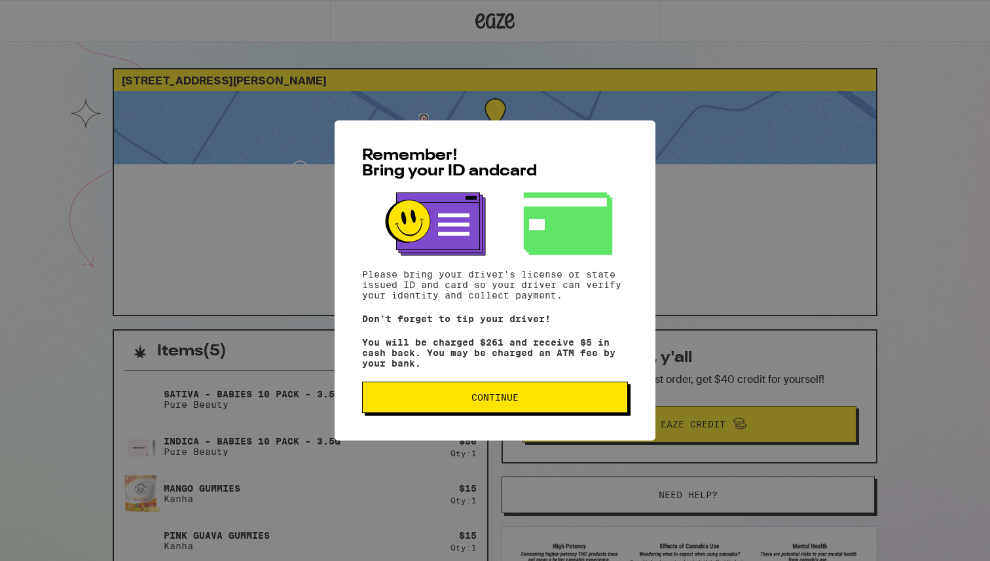  What do you see at coordinates (495, 398) in the screenshot?
I see `button: Continue` at bounding box center [495, 398].